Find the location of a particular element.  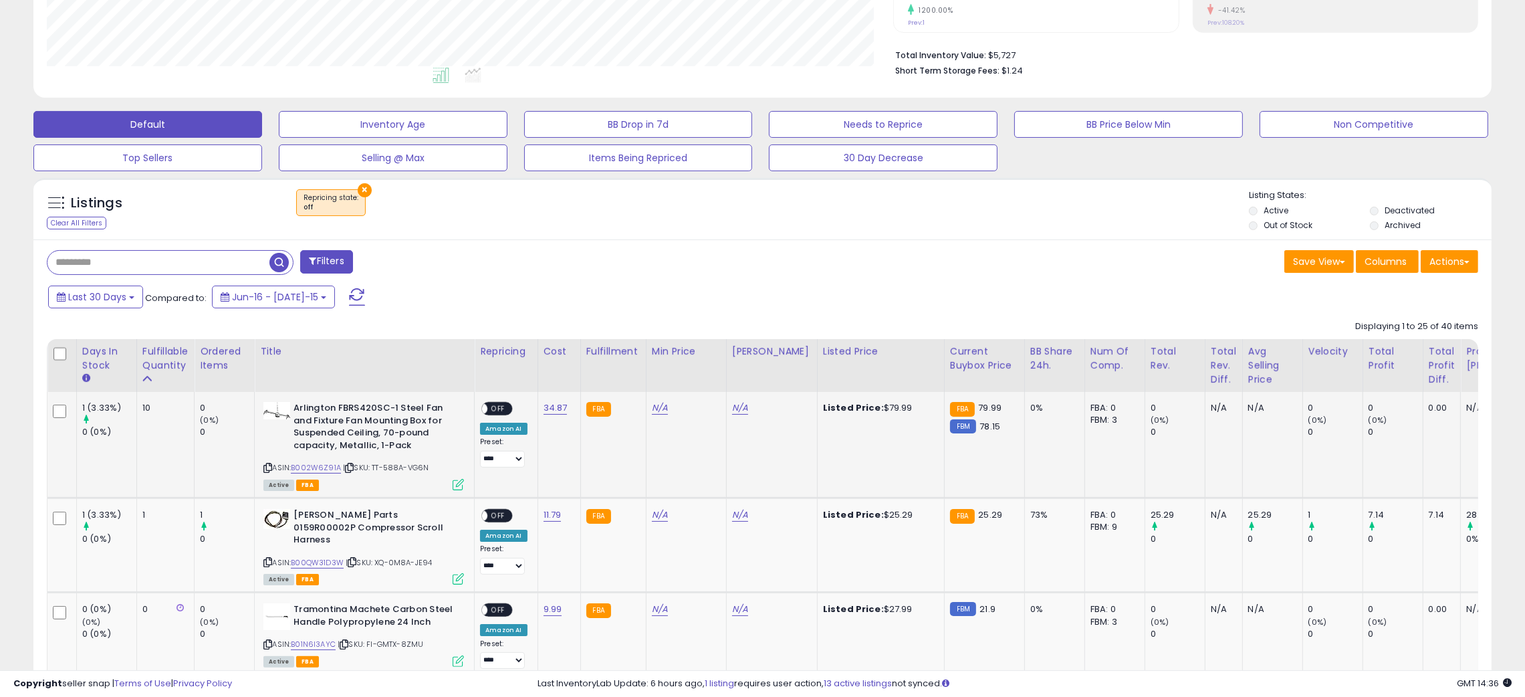

span: FBA is located at coordinates (308, 661).